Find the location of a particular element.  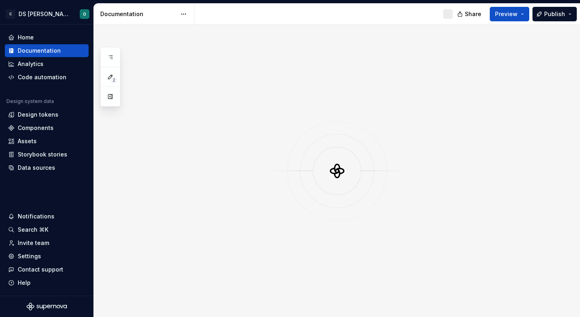

a: Documentation is located at coordinates (47, 51).